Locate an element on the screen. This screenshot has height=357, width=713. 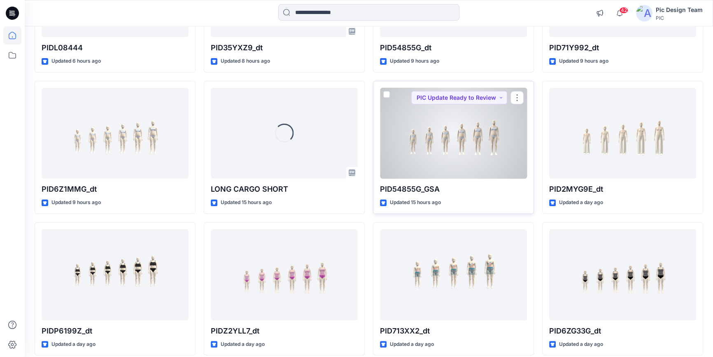
p: PID2MYG9E_dt is located at coordinates (623, 189).